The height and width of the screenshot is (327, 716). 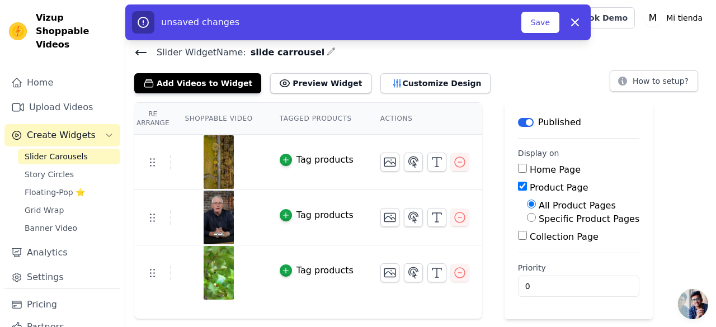 What do you see at coordinates (317, 119) in the screenshot?
I see `th: Tagged Products` at bounding box center [317, 119].